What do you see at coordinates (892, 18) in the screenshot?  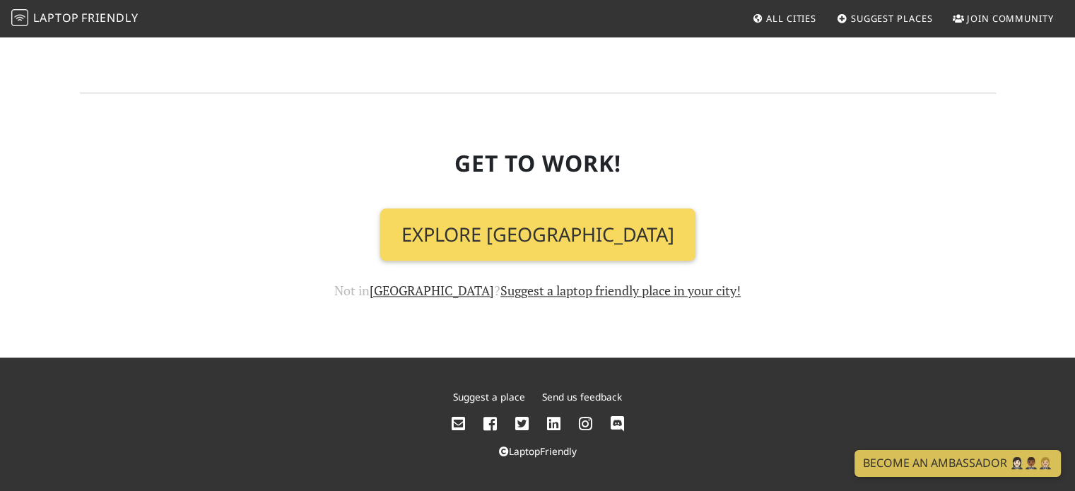 I see `span: Suggest Places` at bounding box center [892, 18].